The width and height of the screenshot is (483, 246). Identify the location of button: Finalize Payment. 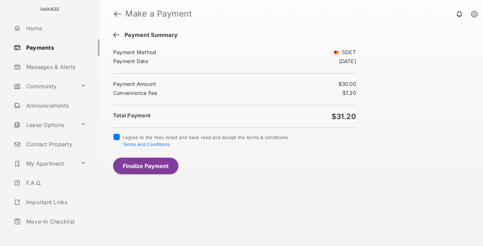
(145, 166).